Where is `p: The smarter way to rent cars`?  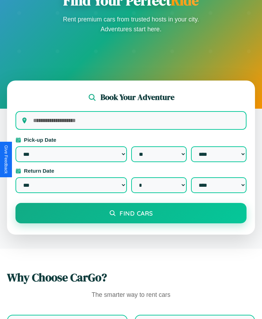
p: The smarter way to rent cars is located at coordinates (131, 295).